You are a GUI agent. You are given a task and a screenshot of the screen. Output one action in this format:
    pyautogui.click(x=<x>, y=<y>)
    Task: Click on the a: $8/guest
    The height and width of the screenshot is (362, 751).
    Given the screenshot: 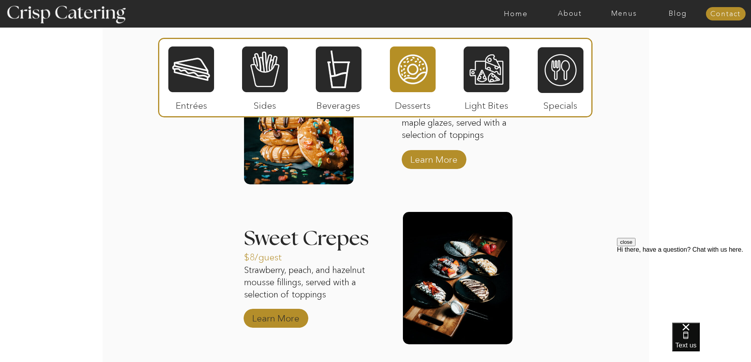 What is the action you would take?
    pyautogui.click(x=270, y=255)
    